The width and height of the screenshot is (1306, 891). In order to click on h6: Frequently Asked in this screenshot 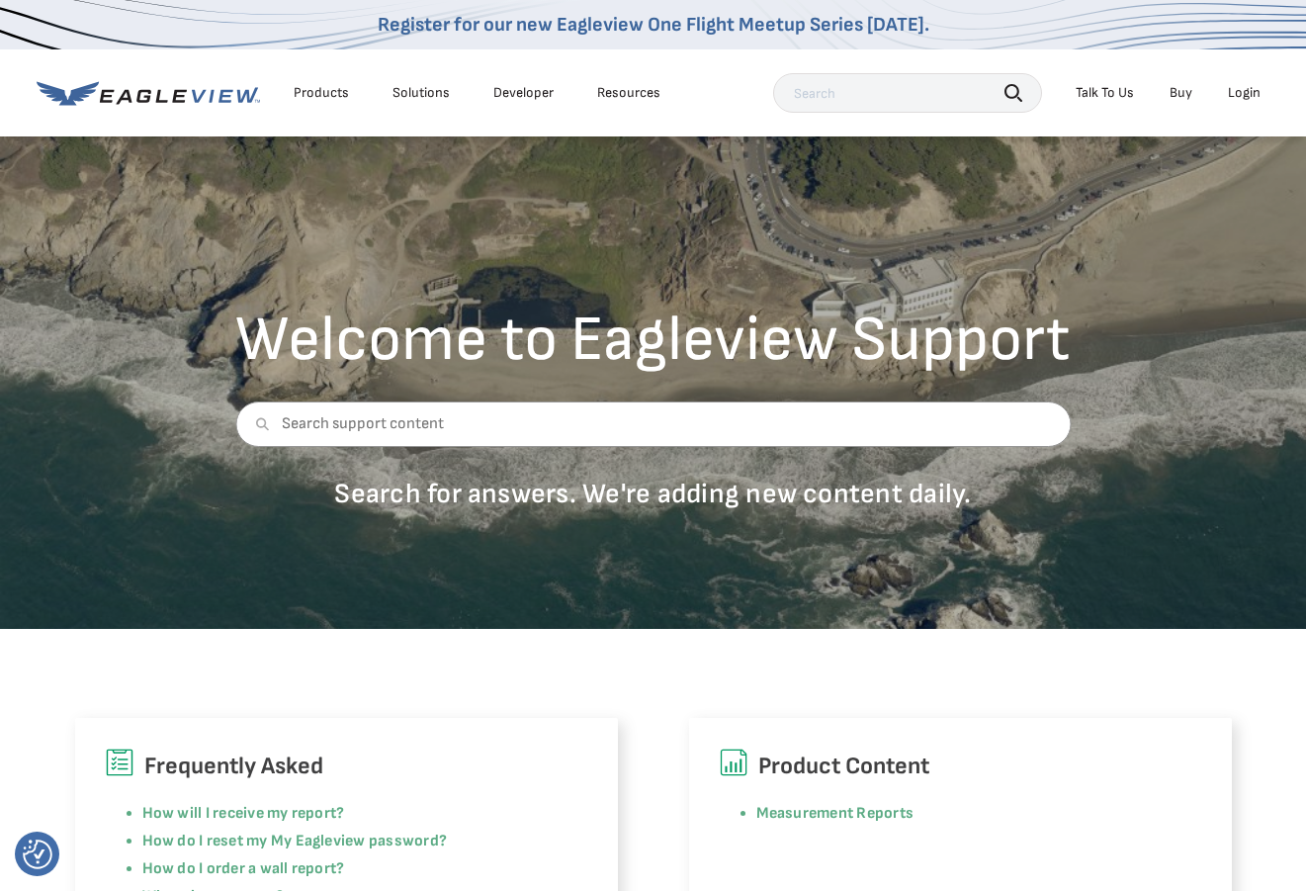, I will do `click(346, 766)`.